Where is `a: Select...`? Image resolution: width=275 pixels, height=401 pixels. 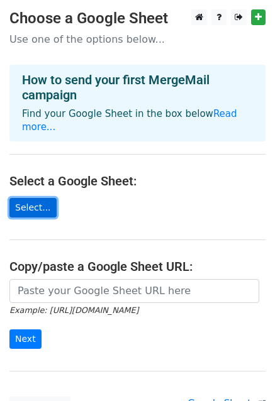
a: Select... is located at coordinates (33, 207).